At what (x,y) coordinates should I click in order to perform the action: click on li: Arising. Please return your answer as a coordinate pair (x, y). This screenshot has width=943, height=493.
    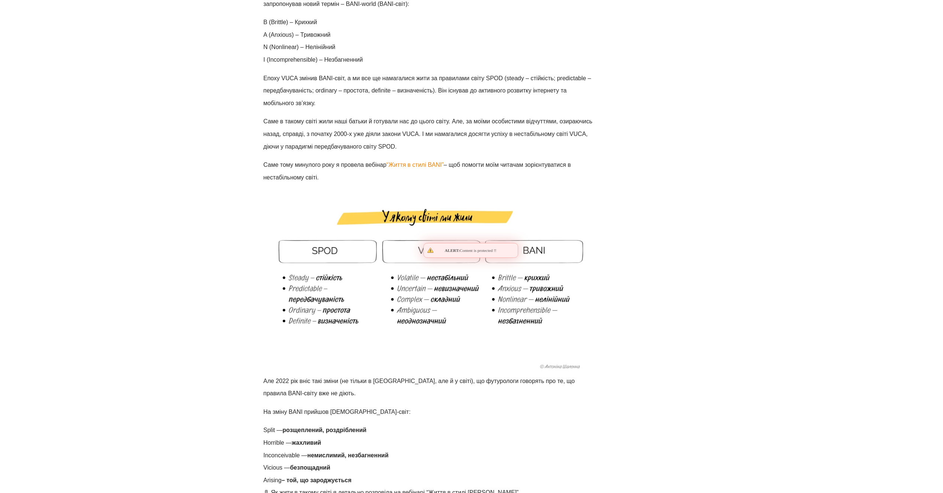
    Looking at the image, I should click on (428, 480).